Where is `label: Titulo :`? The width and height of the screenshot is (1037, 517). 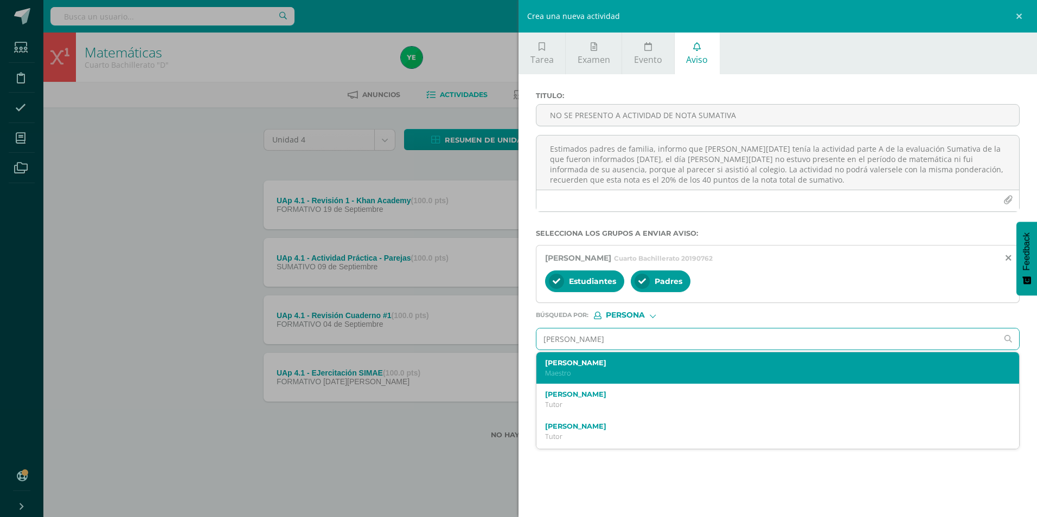 label: Titulo : is located at coordinates (777, 95).